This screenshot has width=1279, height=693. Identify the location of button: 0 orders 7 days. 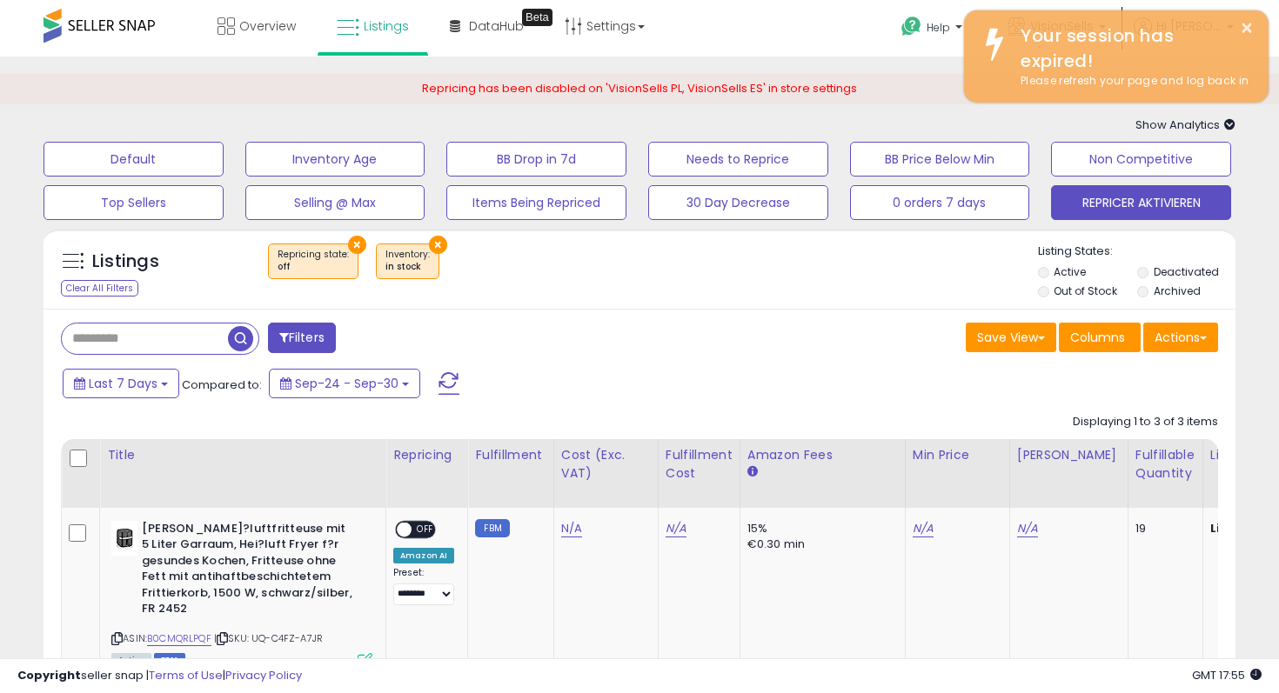
(939, 203).